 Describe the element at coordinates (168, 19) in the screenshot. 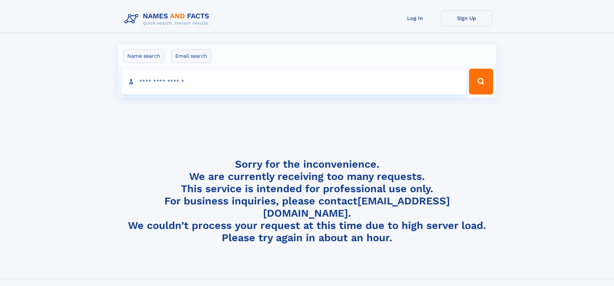

I see `img: Logo Names and Facts` at that location.